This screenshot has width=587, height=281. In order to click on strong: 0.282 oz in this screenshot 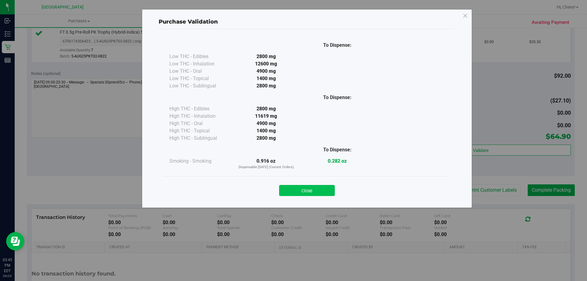, I will do `click(337, 161)`.